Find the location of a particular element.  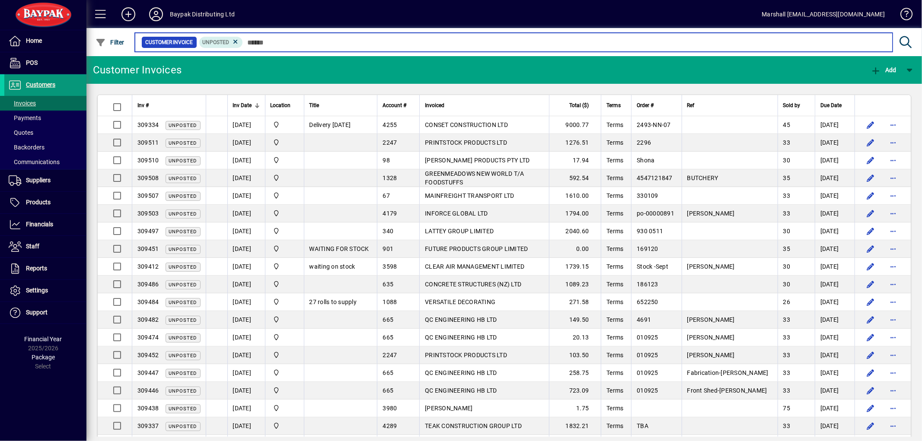

a: Reports is located at coordinates (45, 269).